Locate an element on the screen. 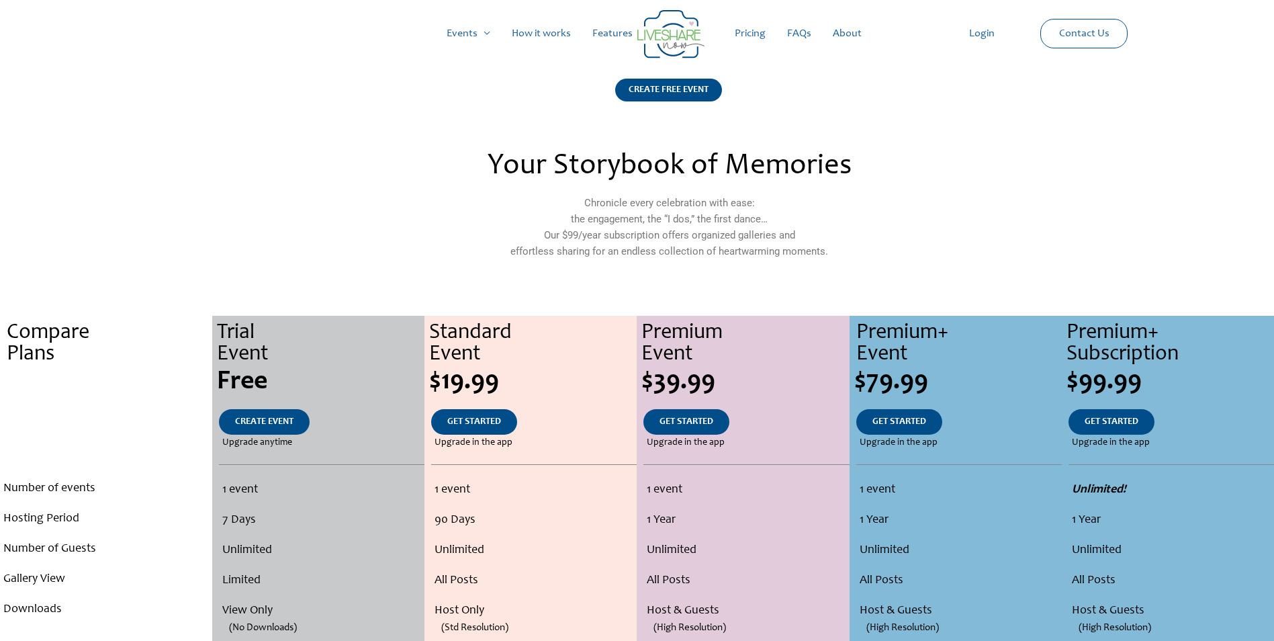 Image resolution: width=1274 pixels, height=641 pixels. div: CREATE FREE EVENT is located at coordinates (668, 90).